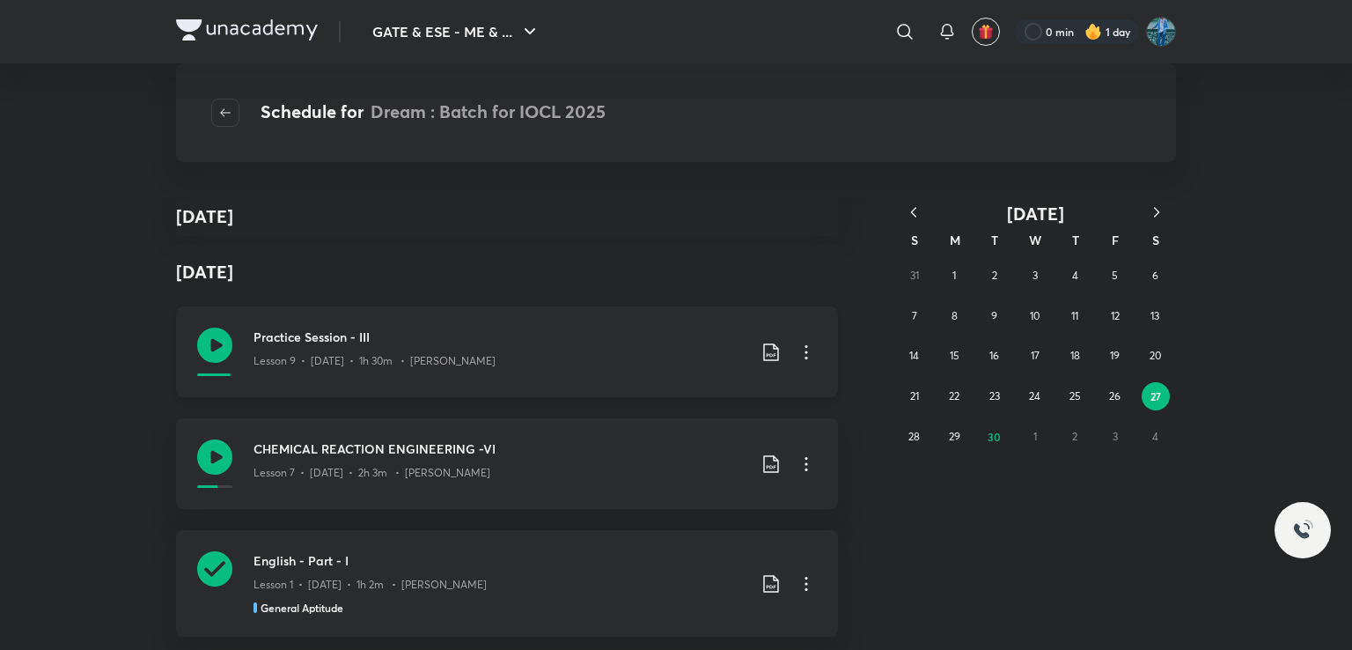 This screenshot has height=650, width=1352. I want to click on abbr: September 12, 2025, so click(1115, 315).